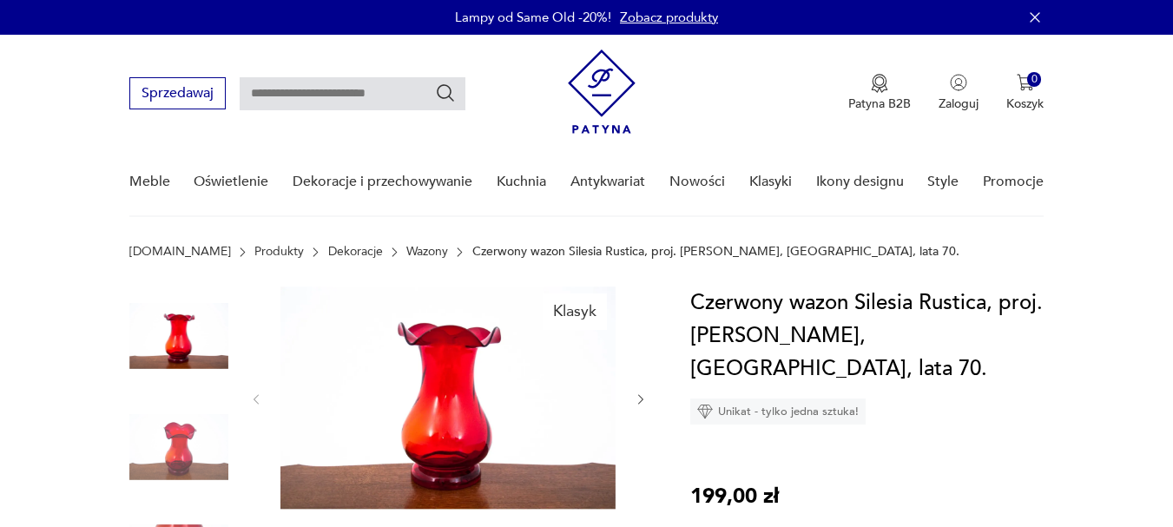 This screenshot has height=527, width=1173. I want to click on img: Ikona diamentu, so click(705, 412).